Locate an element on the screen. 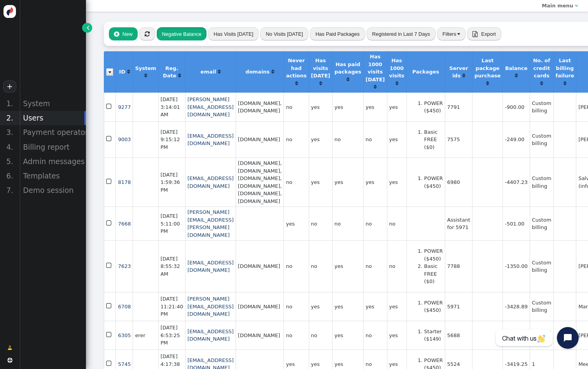 Image resolution: width=588 pixels, height=369 pixels. b: Server ids is located at coordinates (458, 72).